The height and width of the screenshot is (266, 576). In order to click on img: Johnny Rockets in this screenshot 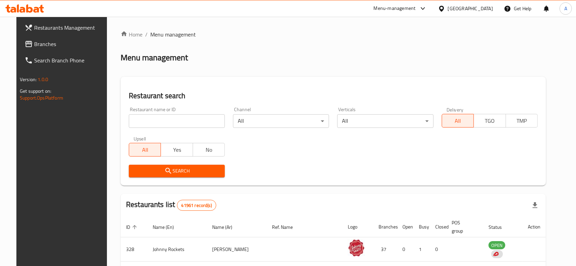, I will do `click(356, 248)`.